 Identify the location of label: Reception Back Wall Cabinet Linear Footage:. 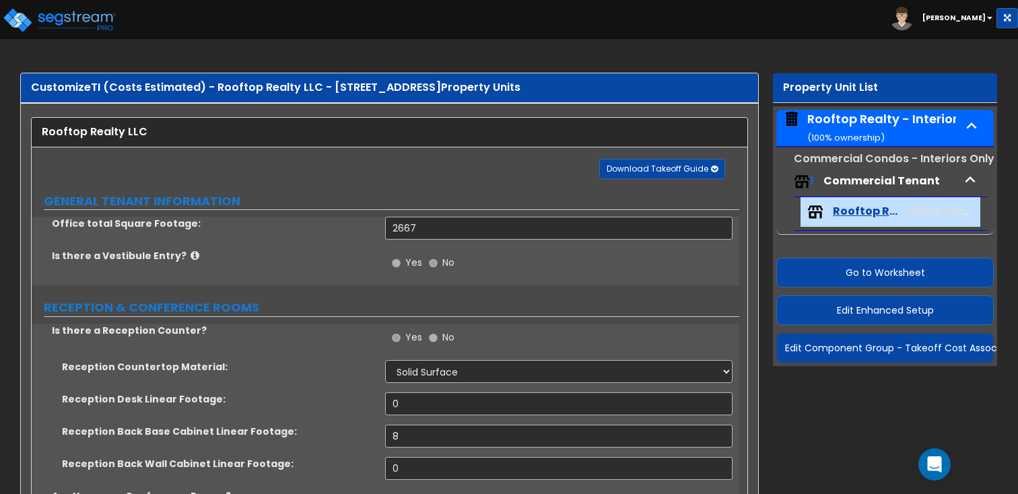
(218, 464).